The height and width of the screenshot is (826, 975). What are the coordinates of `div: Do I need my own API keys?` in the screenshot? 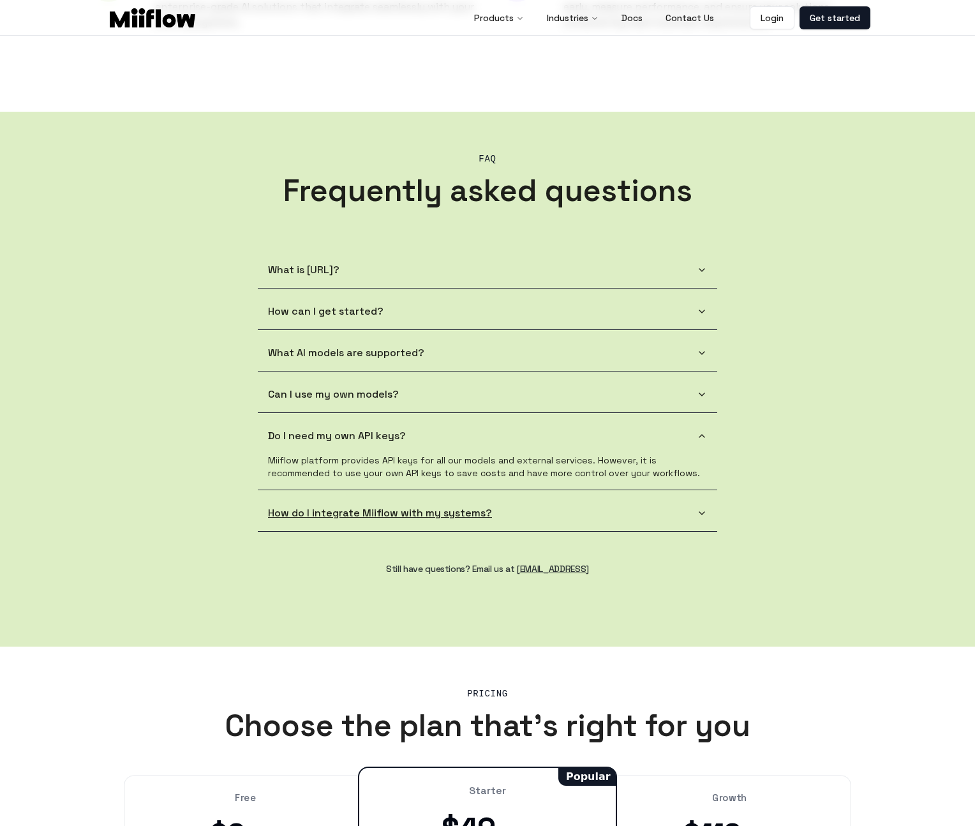 It's located at (488, 472).